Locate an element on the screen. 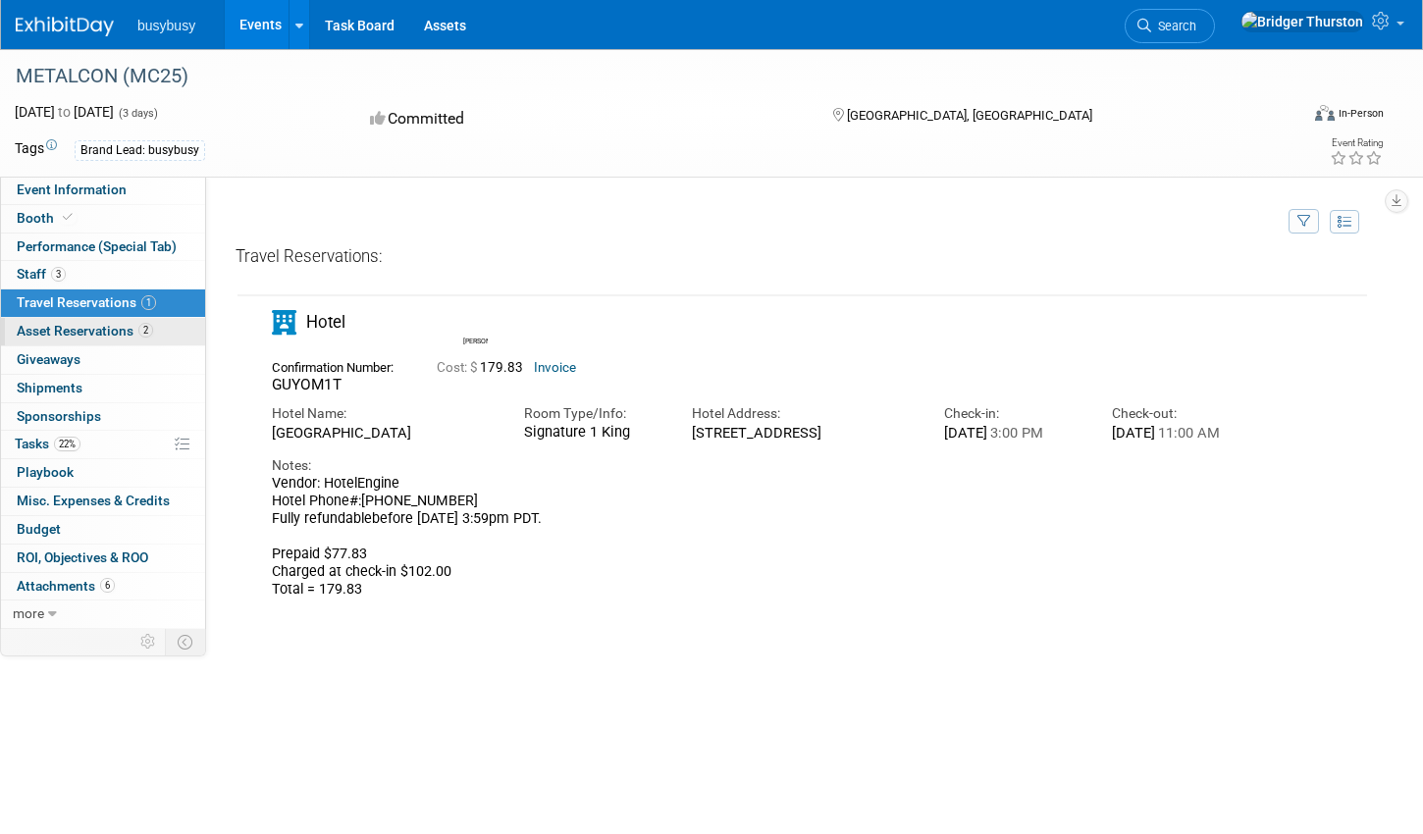  span: Misc. Expenses & Credits is located at coordinates (93, 501).